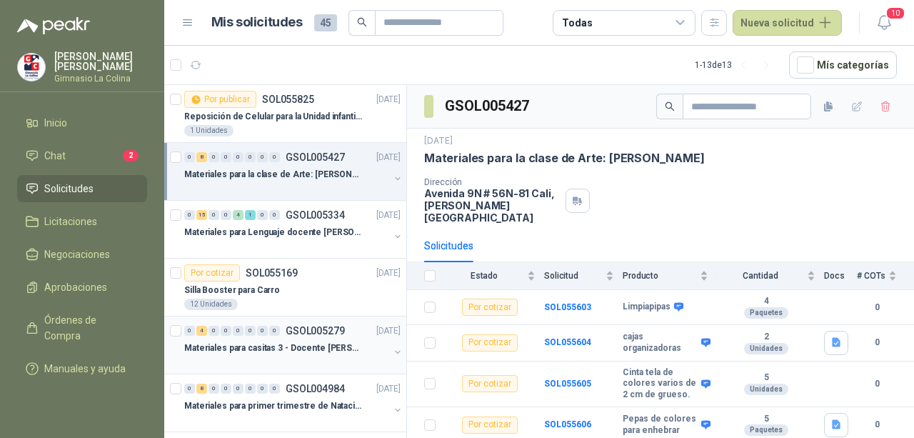  I want to click on span: Chat, so click(55, 156).